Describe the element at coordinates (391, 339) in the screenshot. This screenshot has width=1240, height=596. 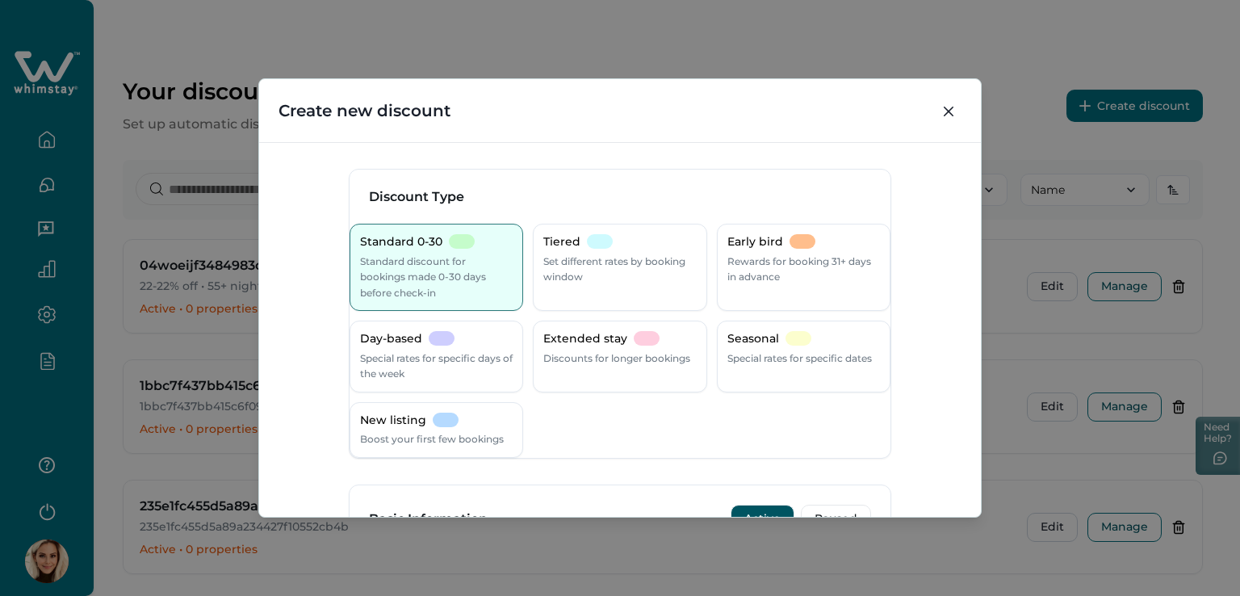
I see `p: Day-based` at that location.